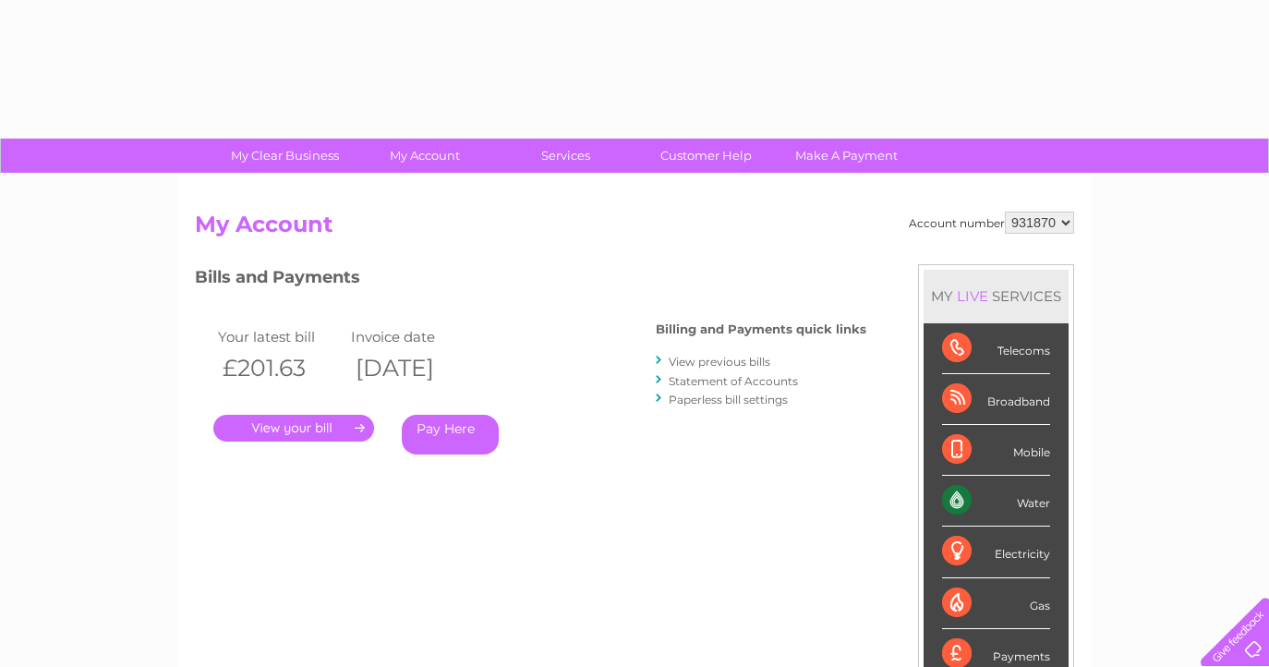  Describe the element at coordinates (996, 296) in the screenshot. I see `div: MY SERVICES` at that location.